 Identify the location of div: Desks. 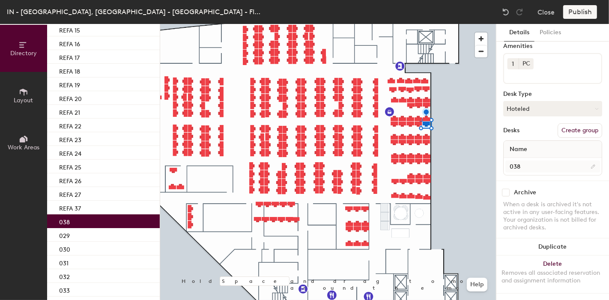
(511, 131).